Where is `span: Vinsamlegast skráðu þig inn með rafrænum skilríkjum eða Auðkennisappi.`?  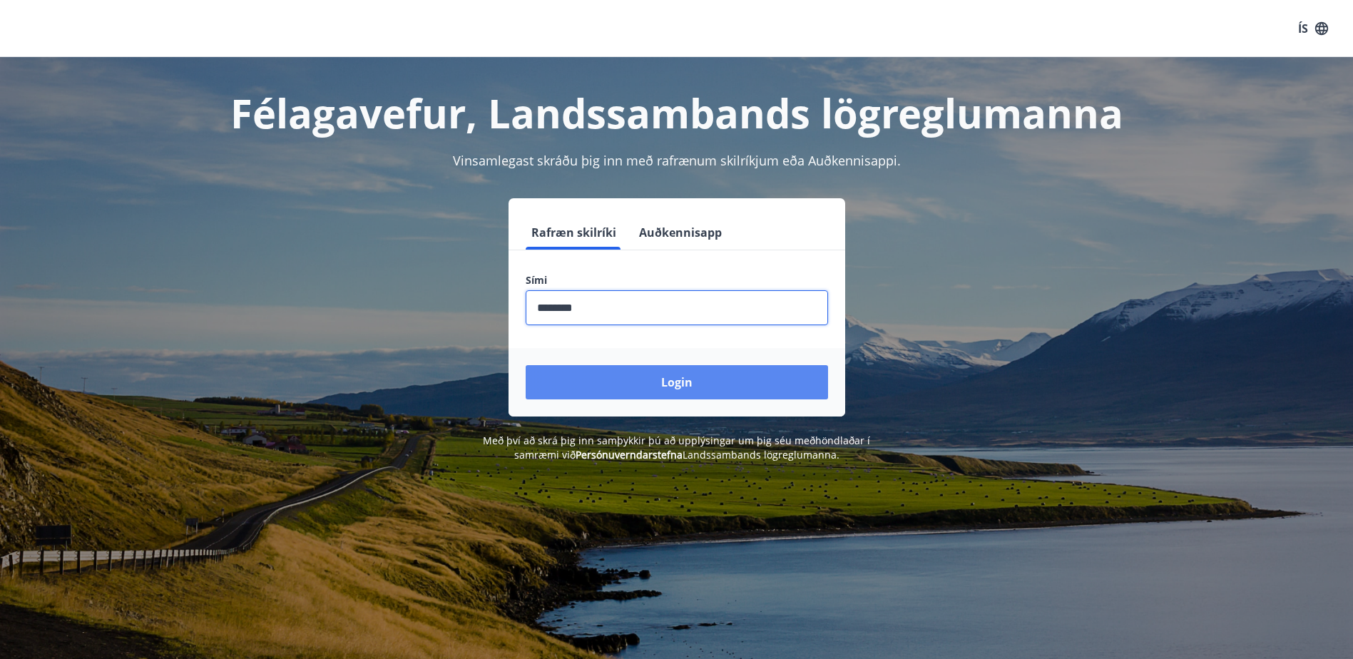
span: Vinsamlegast skráðu þig inn með rafrænum skilríkjum eða Auðkennisappi. is located at coordinates (677, 160).